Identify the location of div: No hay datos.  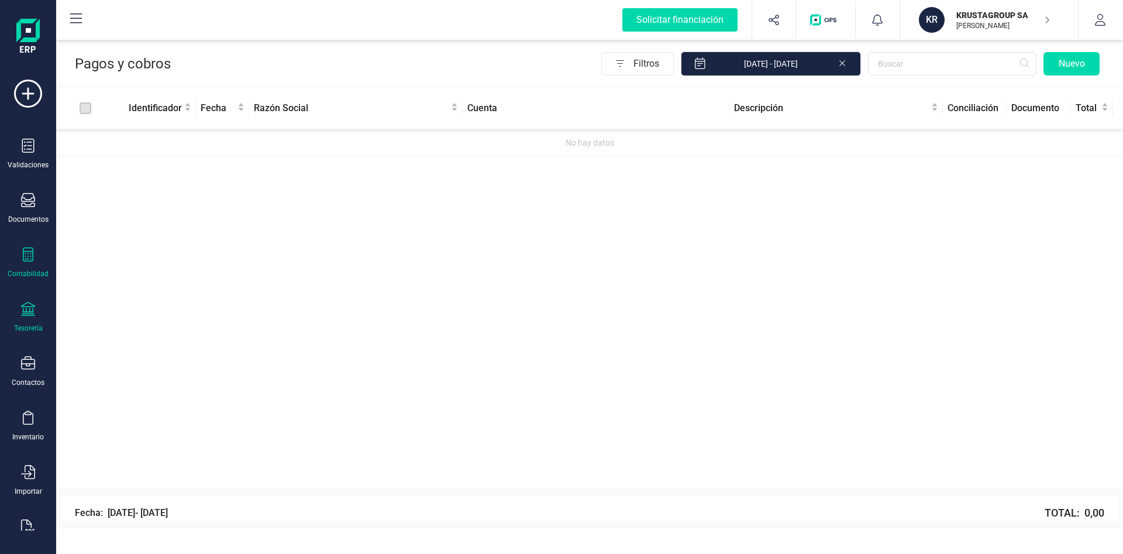
(589, 143).